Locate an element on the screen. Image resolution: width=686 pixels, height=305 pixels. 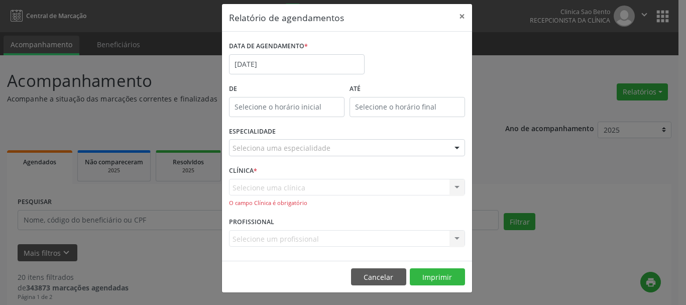
input: Selecione o horário final is located at coordinates (407, 107).